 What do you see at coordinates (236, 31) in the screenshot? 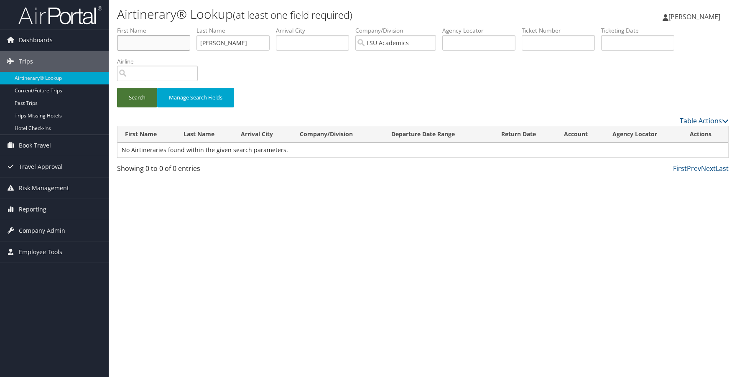
I see `label: Last Name` at bounding box center [236, 31].